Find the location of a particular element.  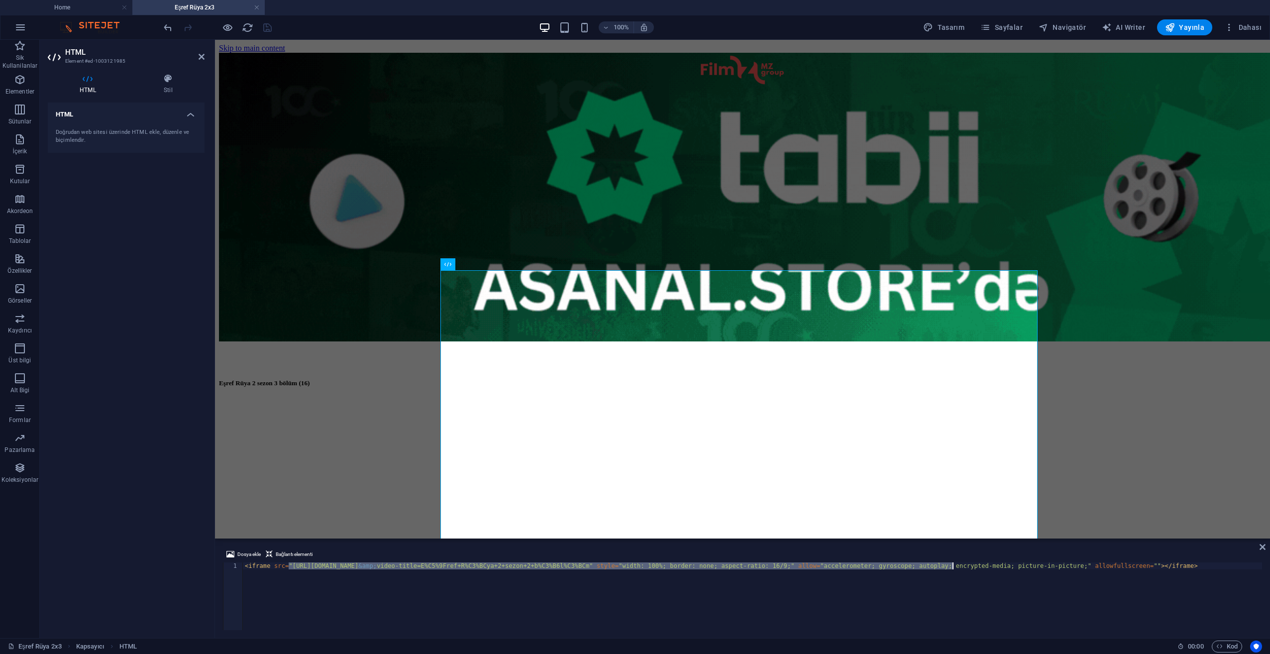

span: Sayfalar is located at coordinates (1001, 27).